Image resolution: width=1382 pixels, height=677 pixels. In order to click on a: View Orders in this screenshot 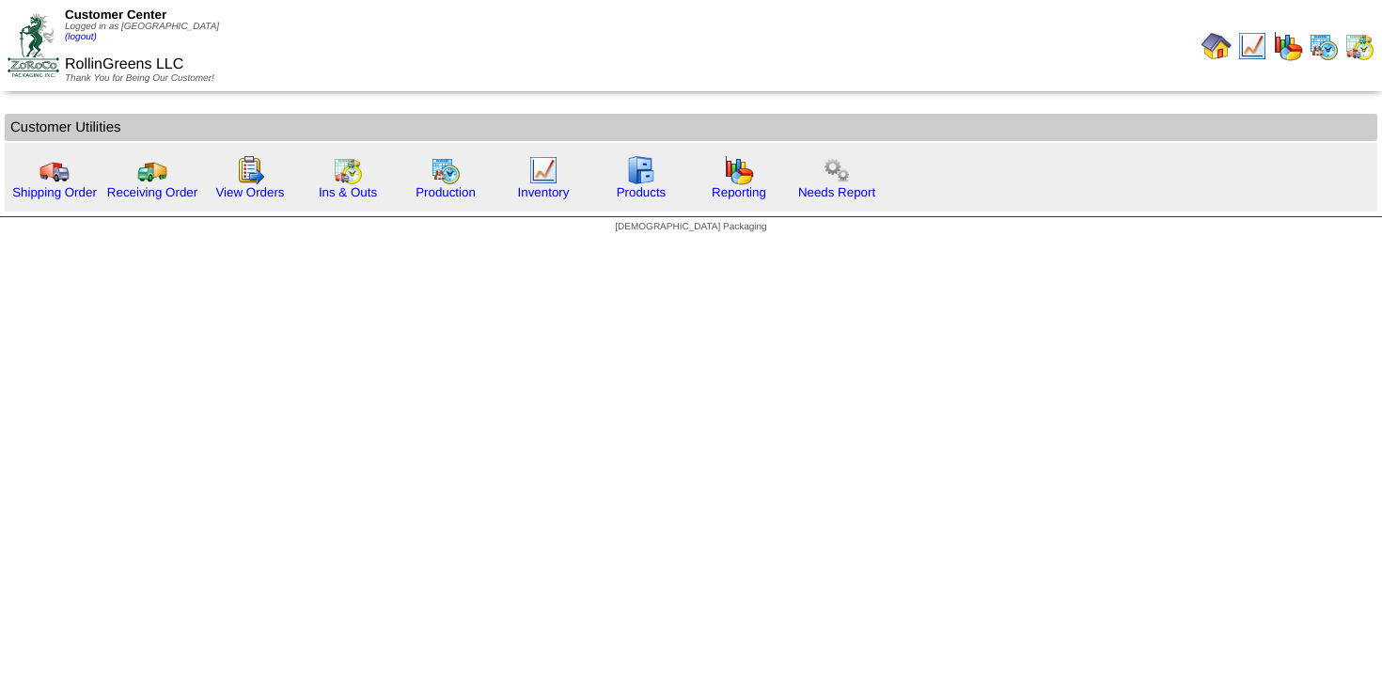, I will do `click(249, 192)`.